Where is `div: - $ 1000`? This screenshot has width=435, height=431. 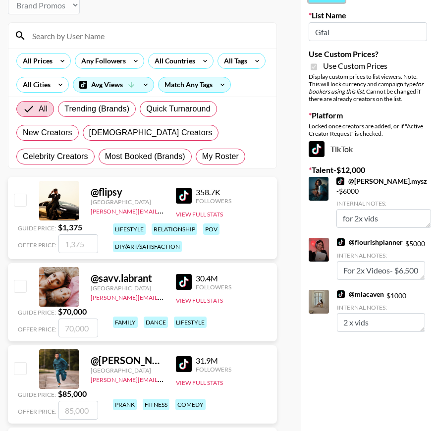 div: - $ 1000 is located at coordinates (381, 311).